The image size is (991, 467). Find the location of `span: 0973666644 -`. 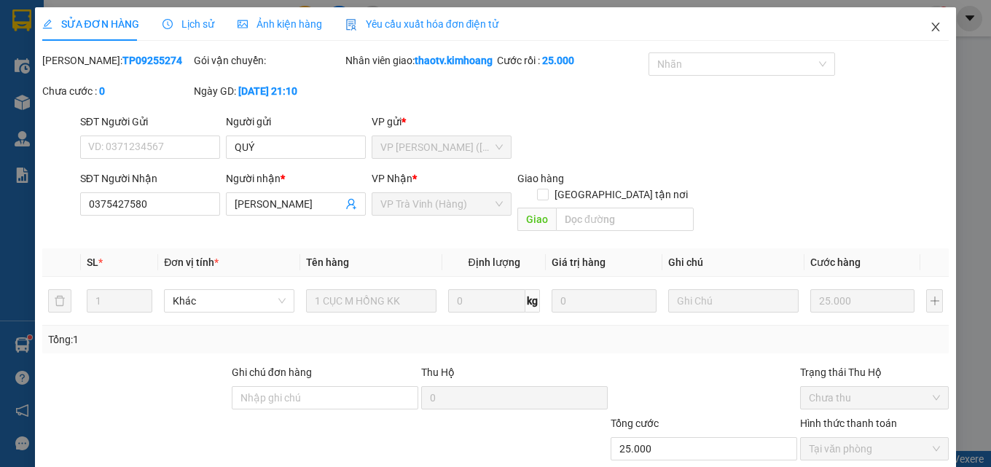

span: 0973666644 - is located at coordinates (86, 99).